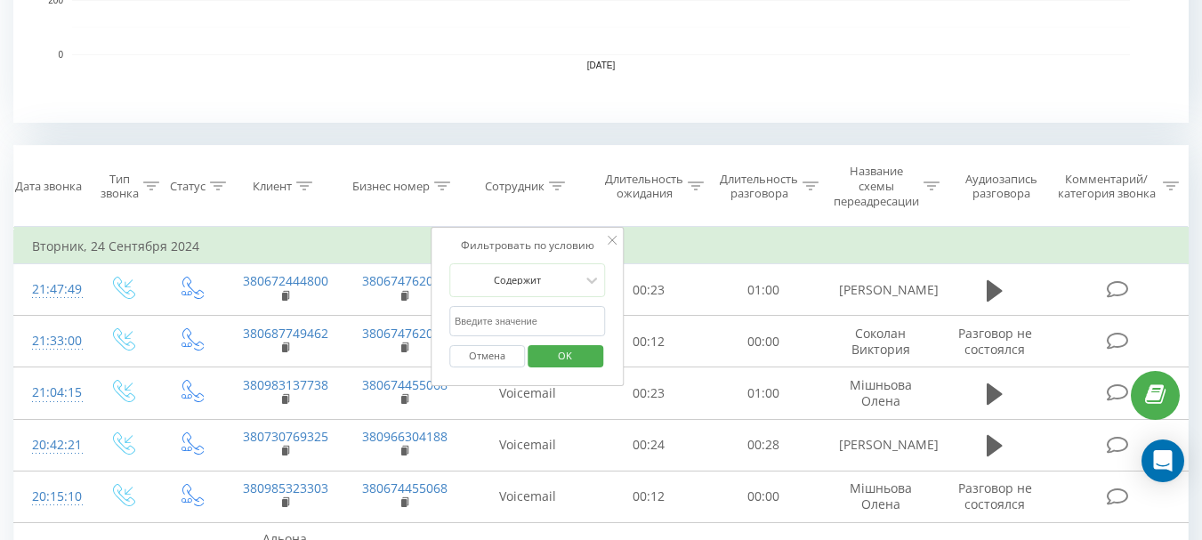 Image resolution: width=1202 pixels, height=540 pixels. I want to click on a: 380674762088, so click(405, 280).